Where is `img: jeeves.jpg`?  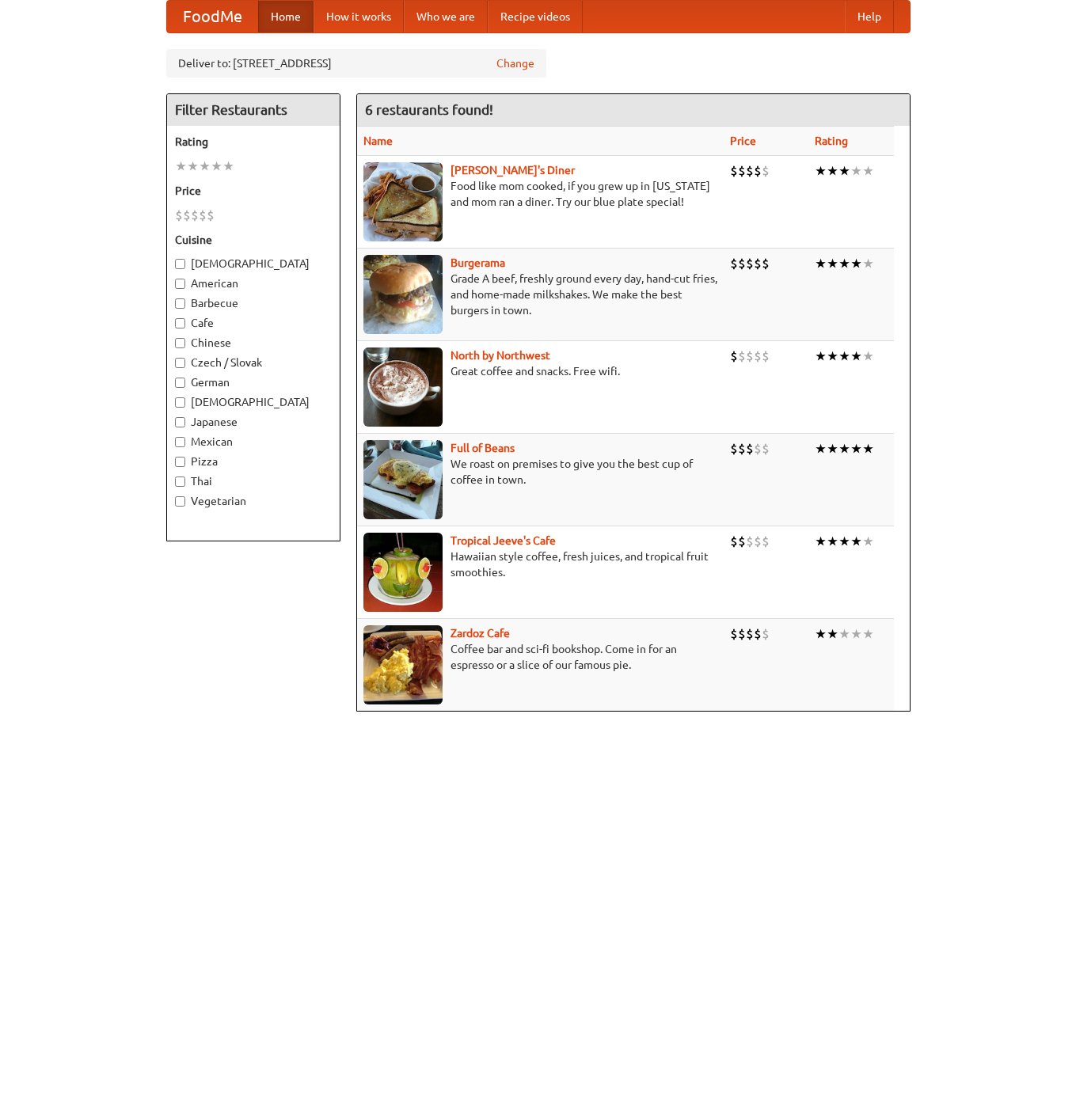
img: jeeves.jpg is located at coordinates (403, 572).